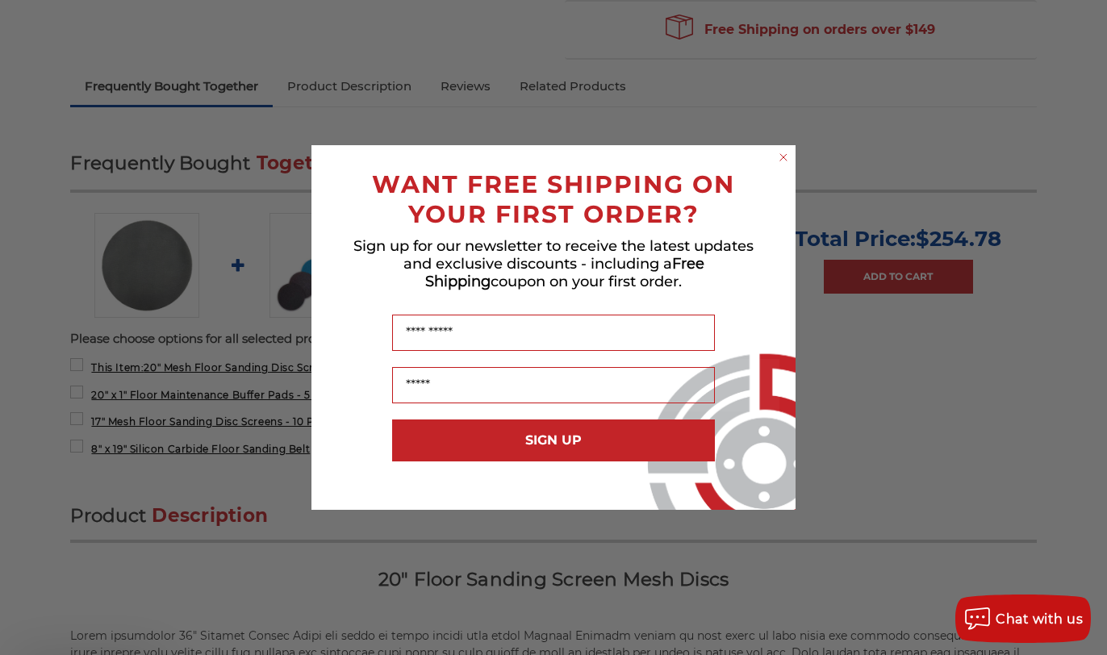 The image size is (1107, 655). I want to click on button: SIGN UP, so click(554, 441).